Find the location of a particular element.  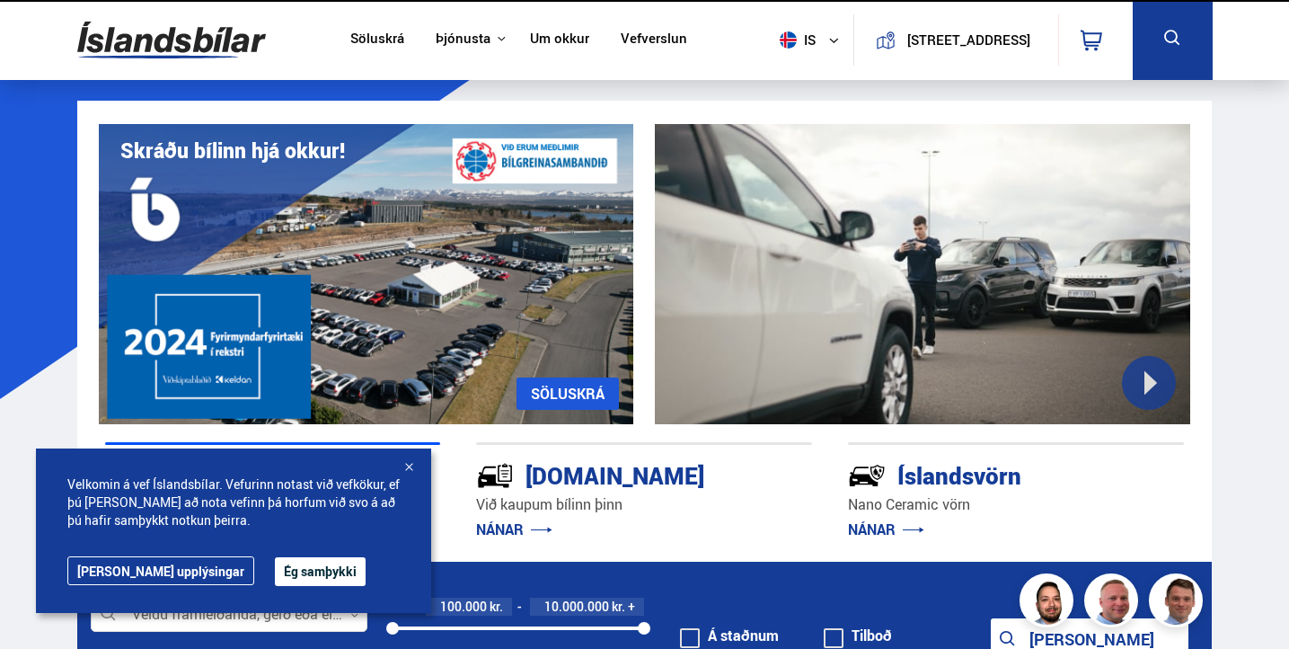

img: siFngHWaQ9KaOqBr.png is located at coordinates (1114, 603).